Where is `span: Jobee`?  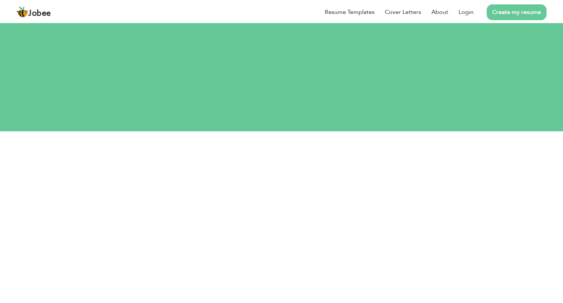
span: Jobee is located at coordinates (40, 14).